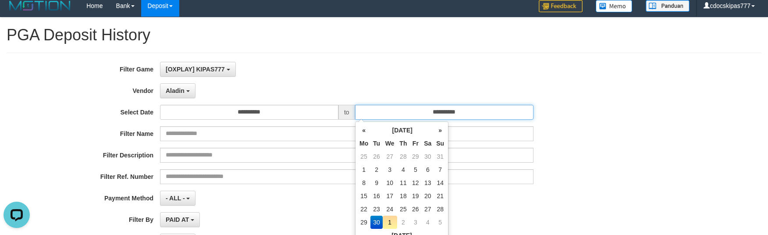 The height and width of the screenshot is (235, 768). Describe the element at coordinates (178, 198) in the screenshot. I see `button: - ALL -` at that location.